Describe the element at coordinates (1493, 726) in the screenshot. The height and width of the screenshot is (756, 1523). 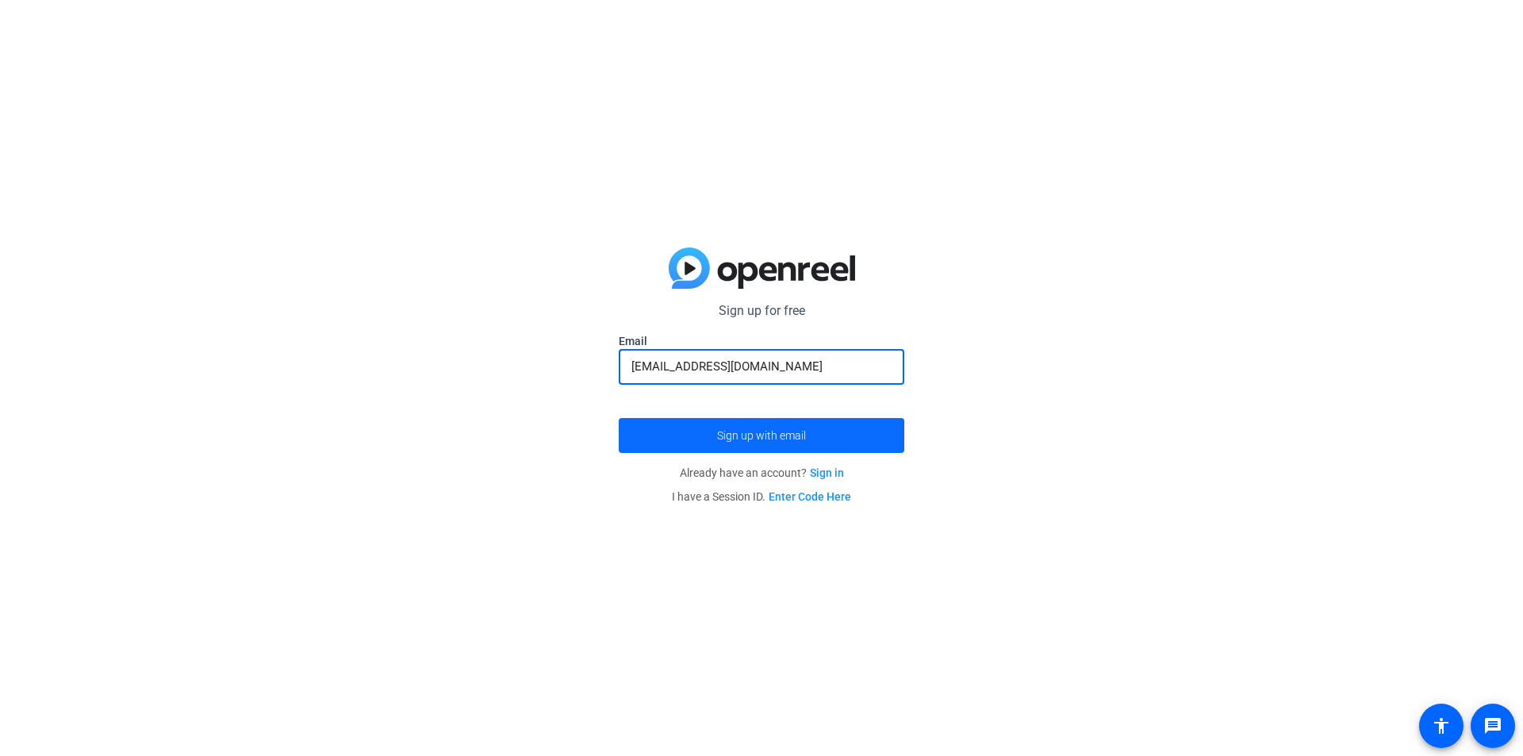
I see `mat-icon: message` at that location.